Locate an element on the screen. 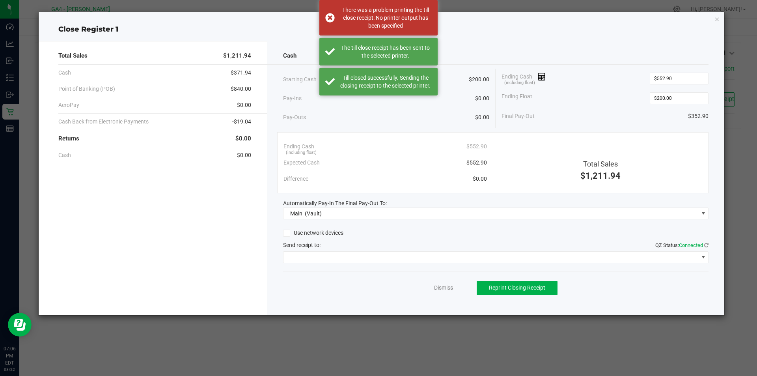 The image size is (757, 376). span: $200.00 is located at coordinates (479, 79).